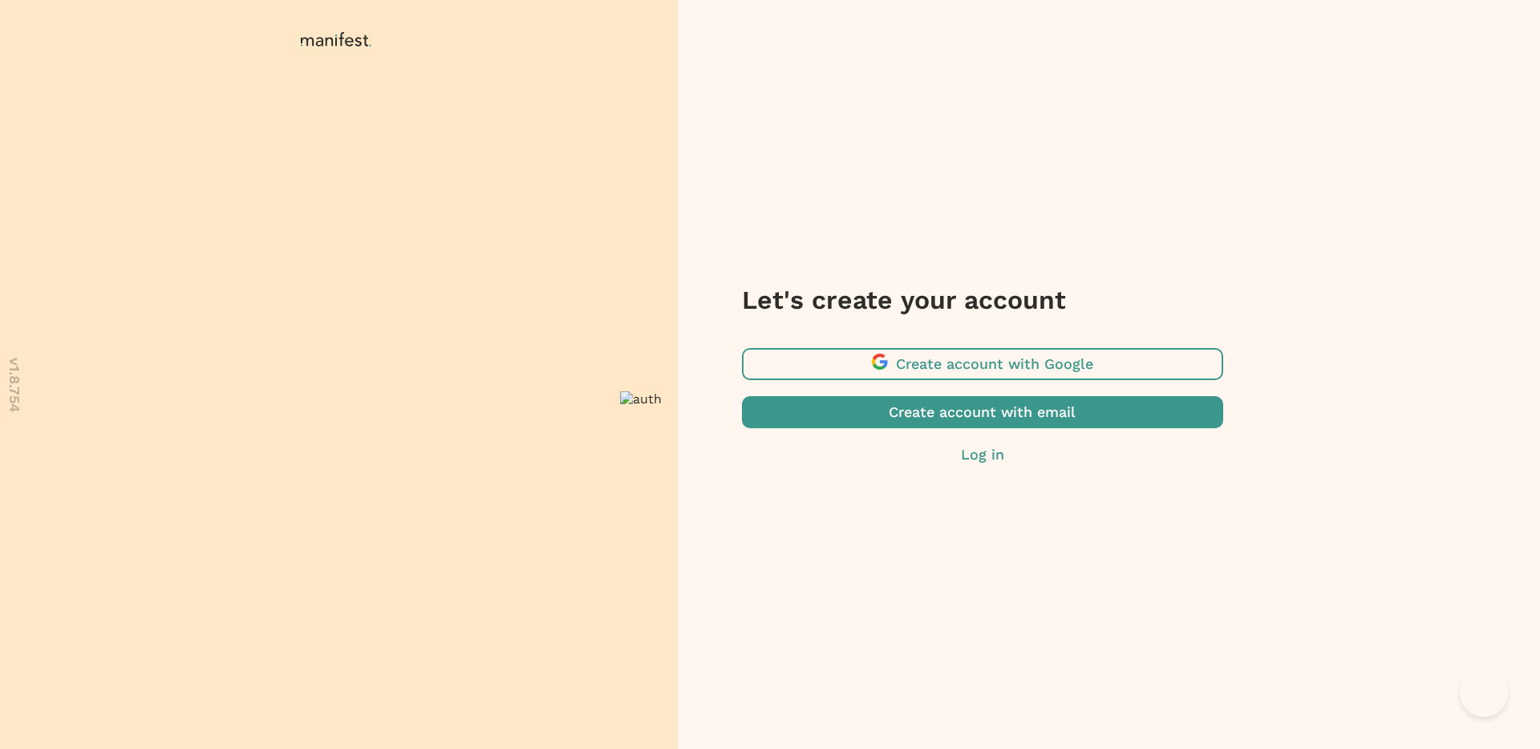  Describe the element at coordinates (14, 385) in the screenshot. I see `p: v 1.8.754` at that location.